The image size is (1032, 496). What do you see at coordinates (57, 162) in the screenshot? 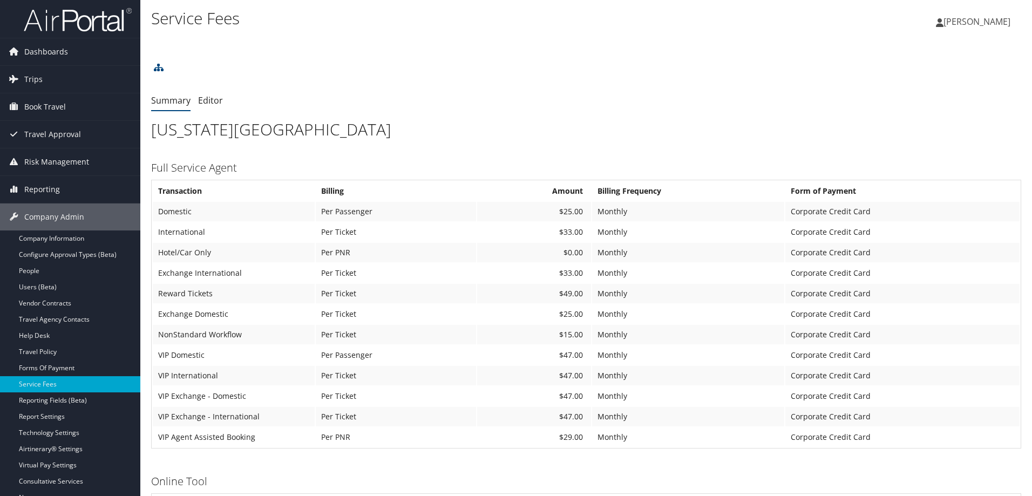
I see `span: Risk Management` at bounding box center [57, 162].